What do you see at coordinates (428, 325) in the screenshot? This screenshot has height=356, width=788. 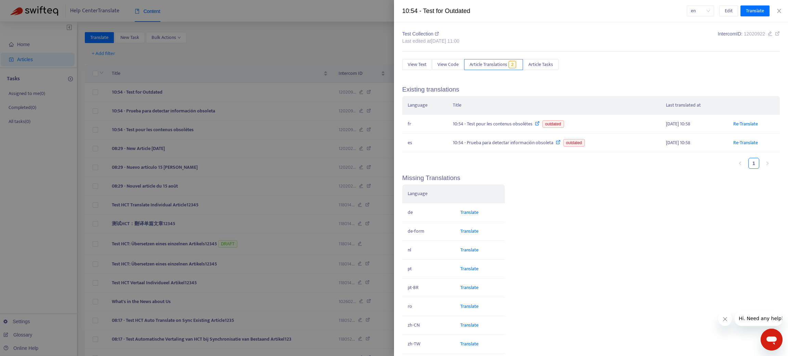 I see `td: zh-CN` at bounding box center [428, 325].